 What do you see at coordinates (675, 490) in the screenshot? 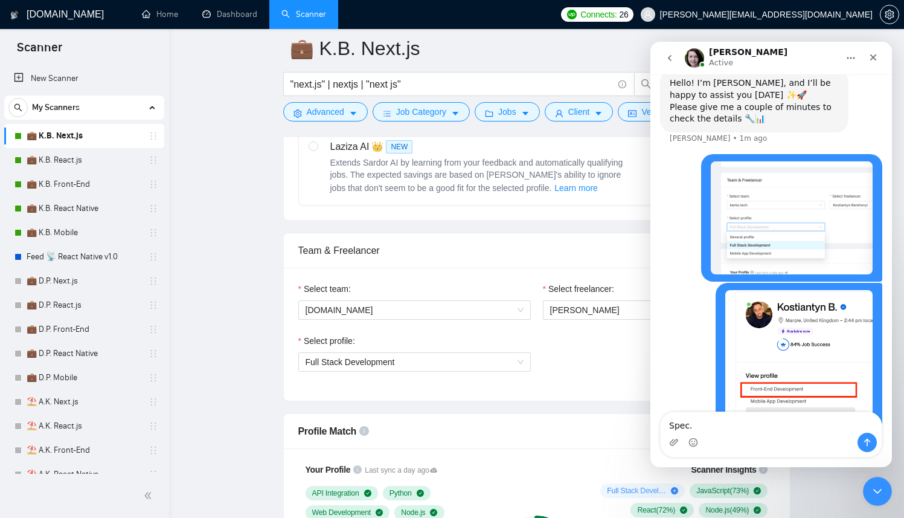
I see `span: plus-circle` at bounding box center [675, 490].